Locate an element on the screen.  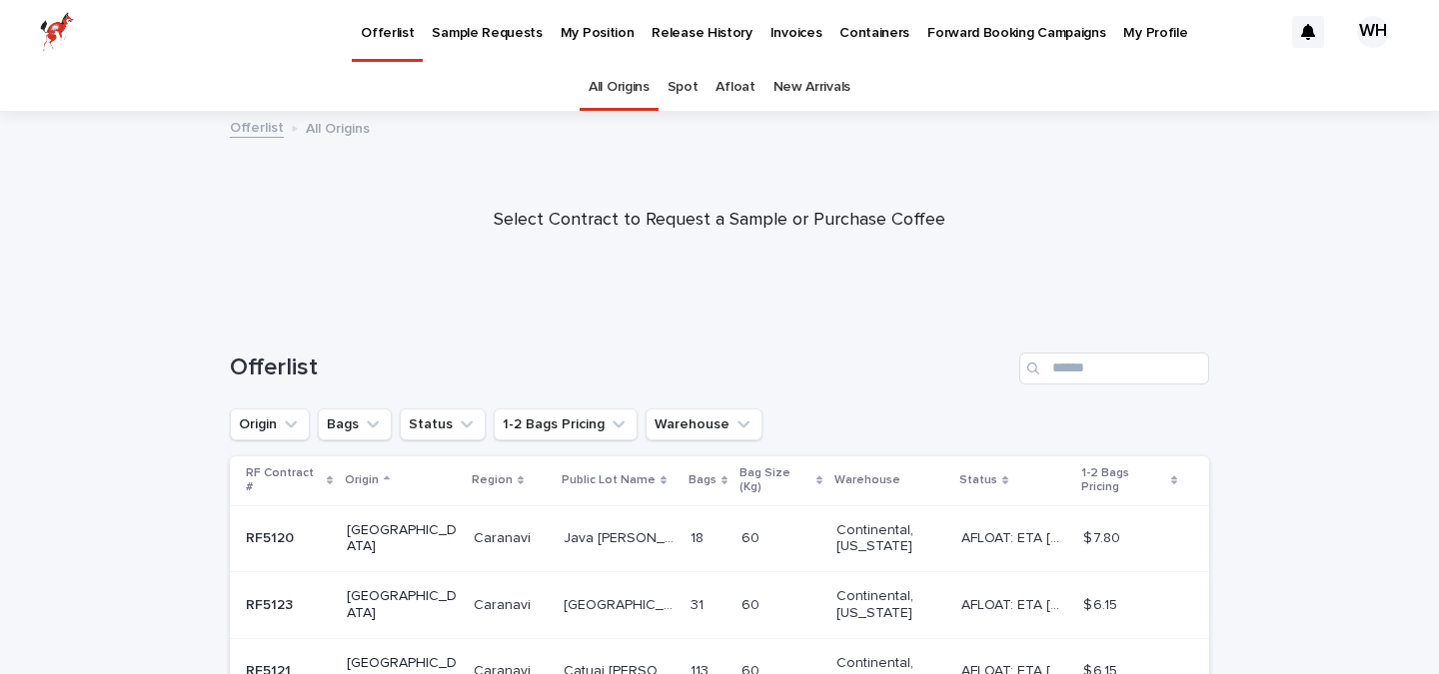
p: Region is located at coordinates (492, 481).